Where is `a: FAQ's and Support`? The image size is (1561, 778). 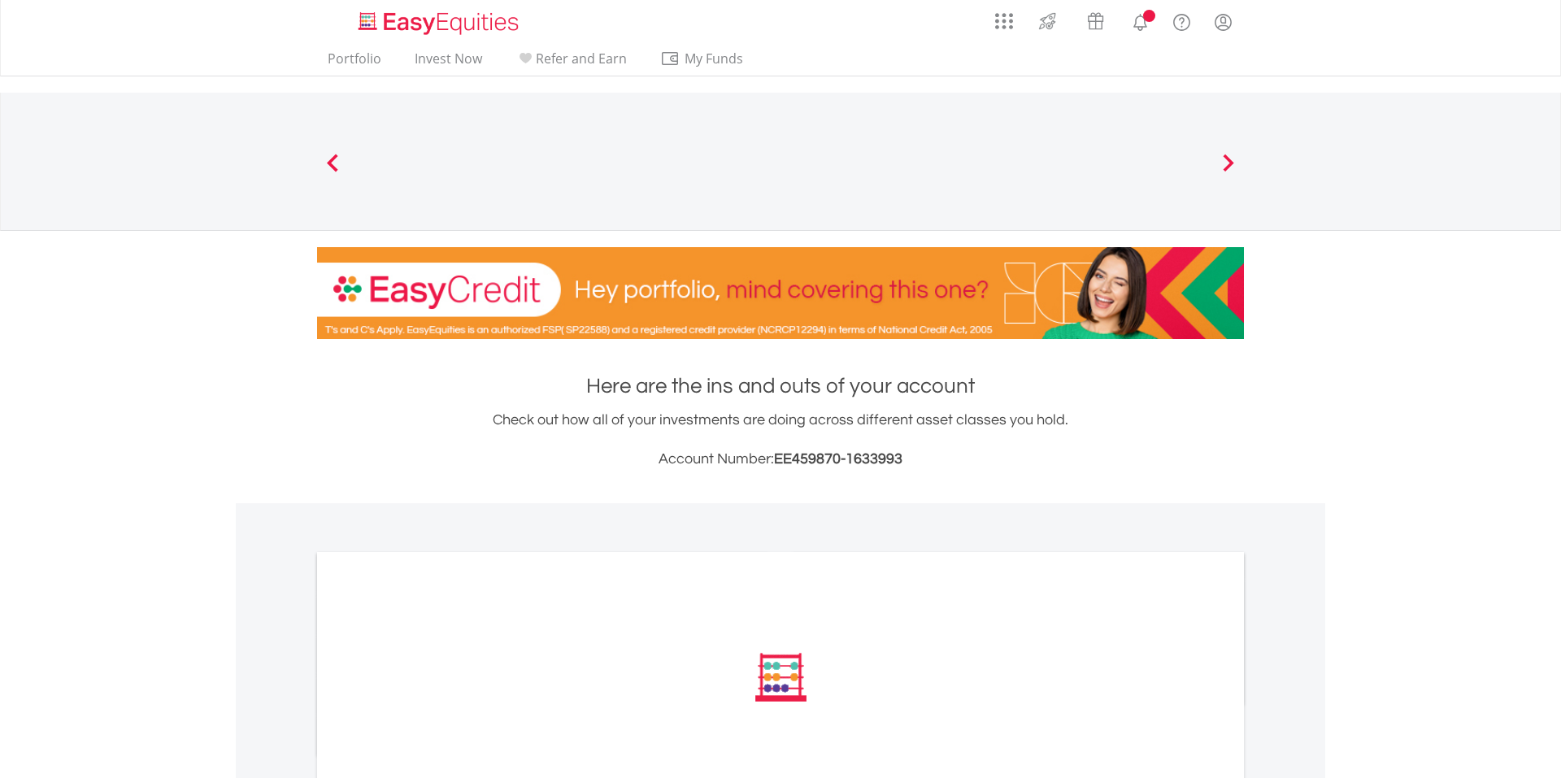
a: FAQ's and Support is located at coordinates (1182, 20).